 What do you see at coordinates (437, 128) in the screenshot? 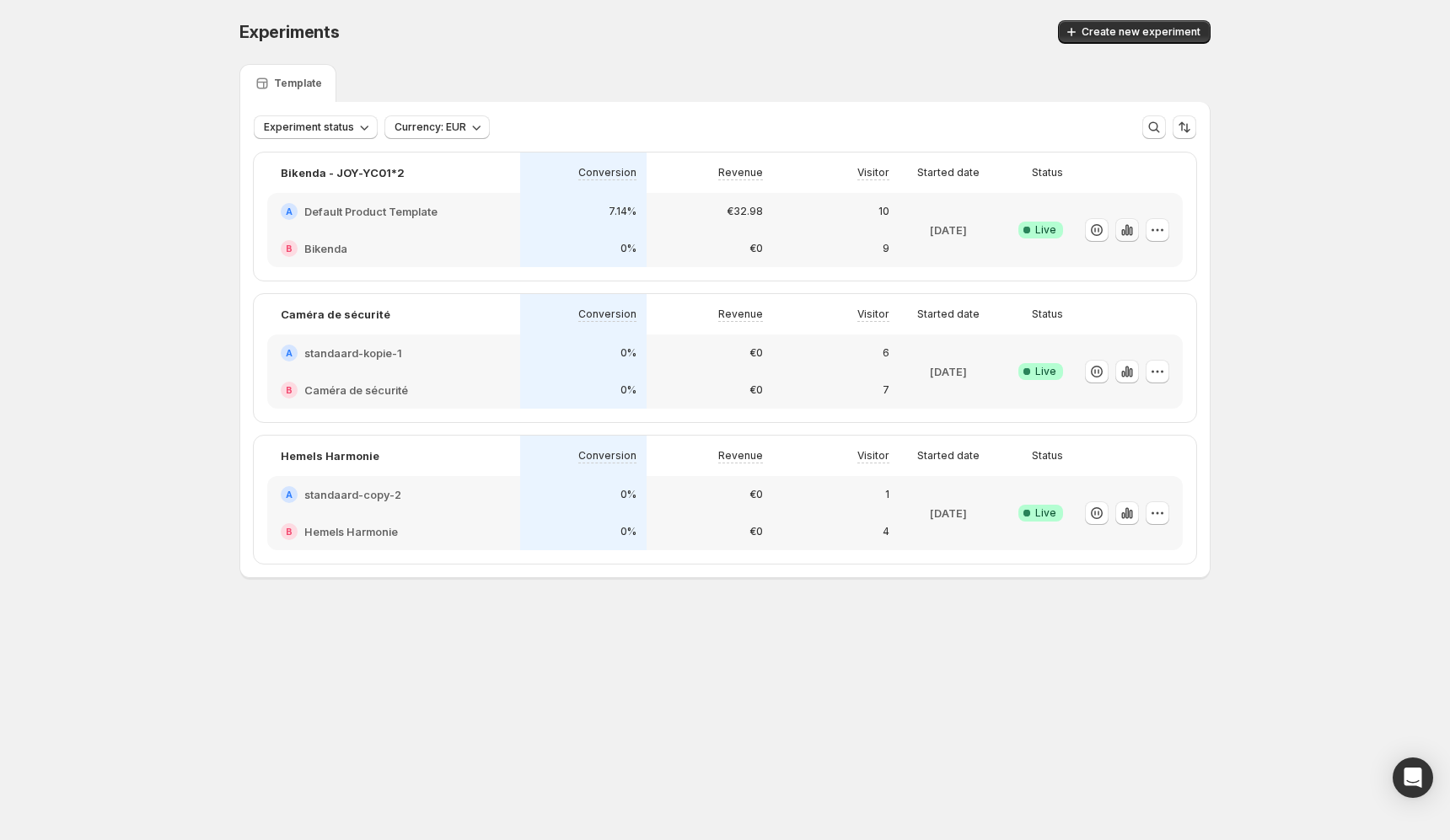
I see `button: Currency: EUR` at bounding box center [437, 128].